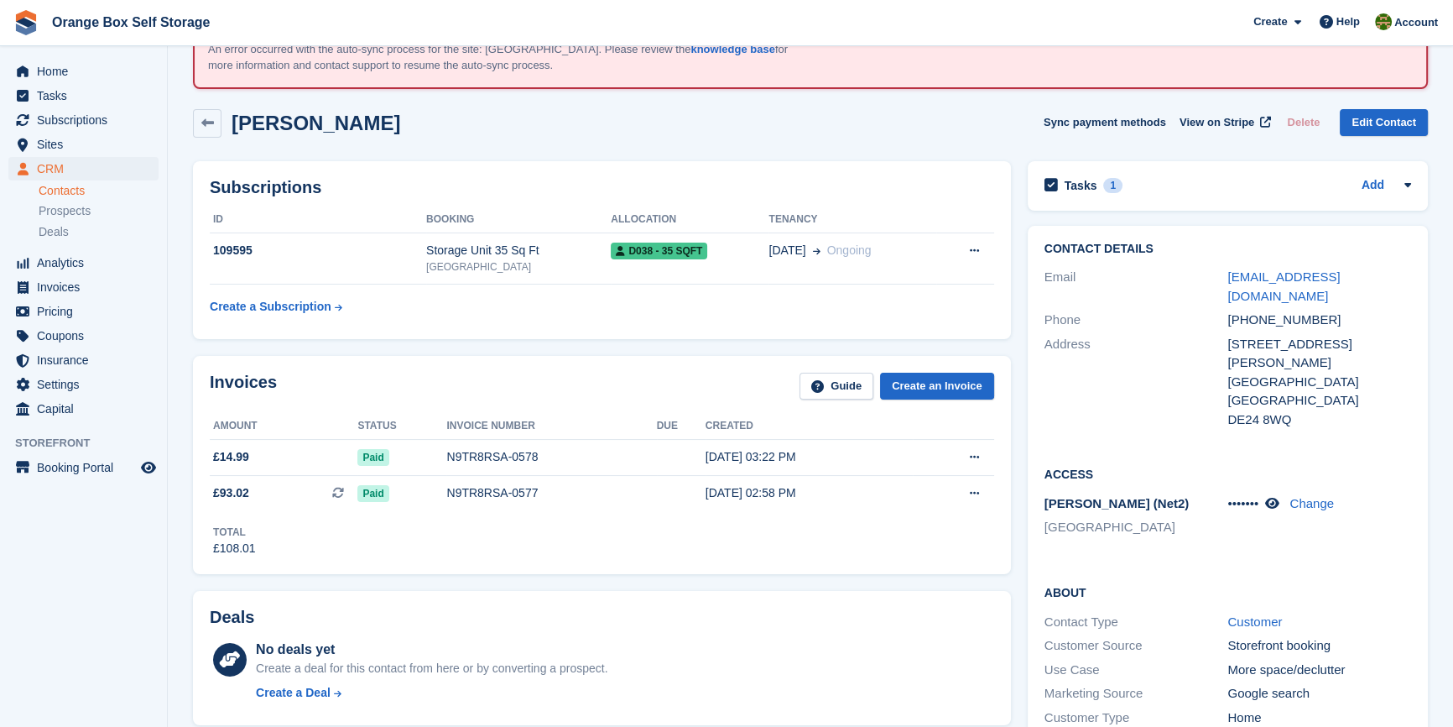 This screenshot has width=1453, height=727. What do you see at coordinates (1348, 22) in the screenshot?
I see `span: Help` at bounding box center [1348, 22].